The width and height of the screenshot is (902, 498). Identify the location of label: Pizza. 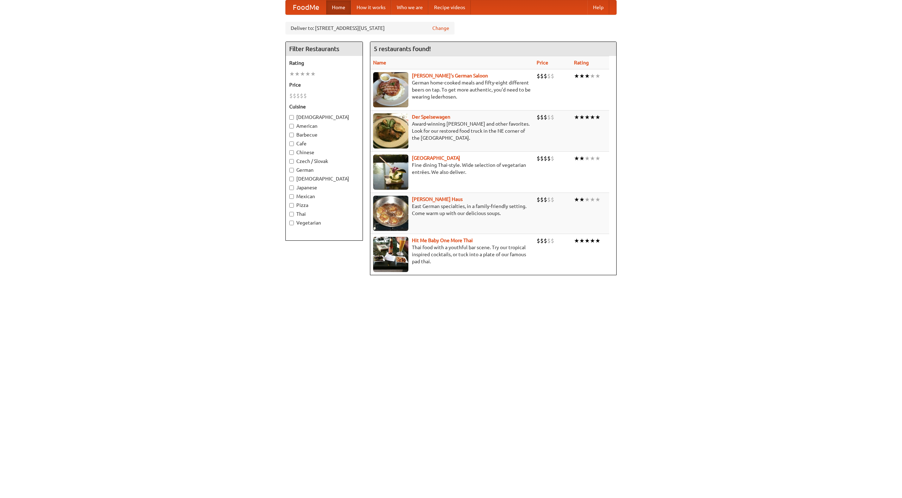
(324, 205).